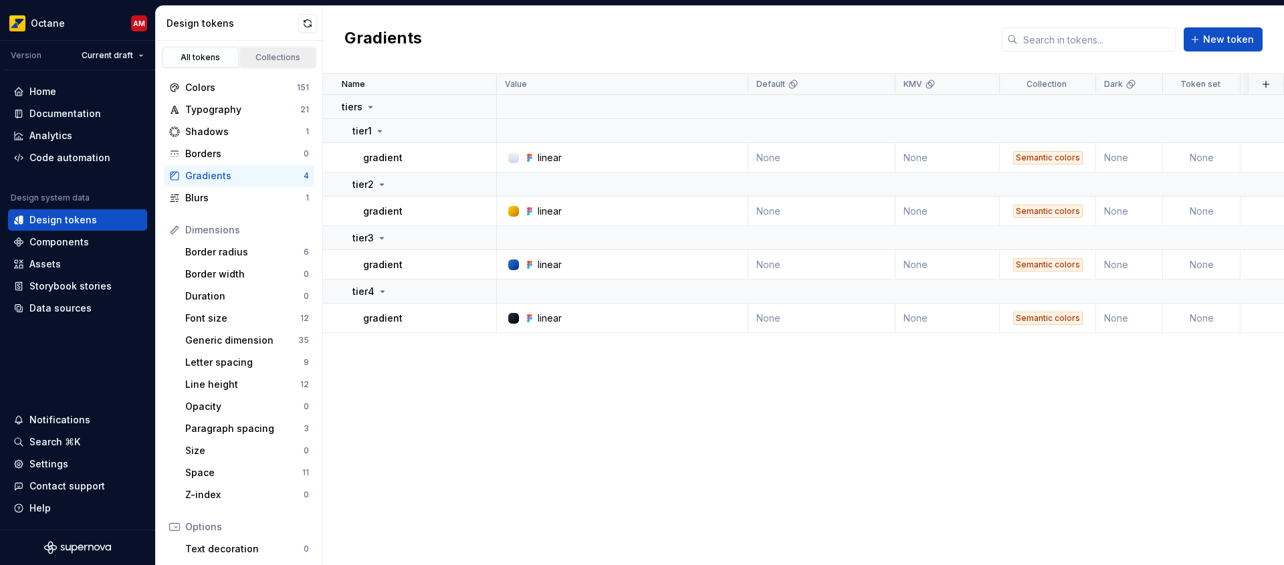  I want to click on a: Code automation, so click(78, 158).